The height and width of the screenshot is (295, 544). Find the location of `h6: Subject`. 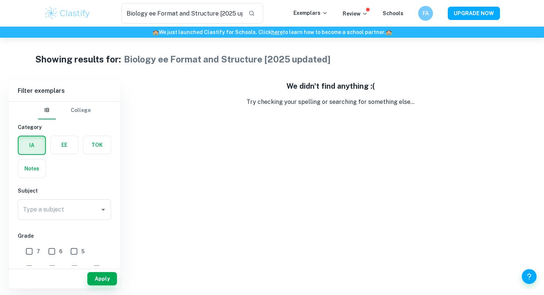

h6: Subject is located at coordinates (64, 191).